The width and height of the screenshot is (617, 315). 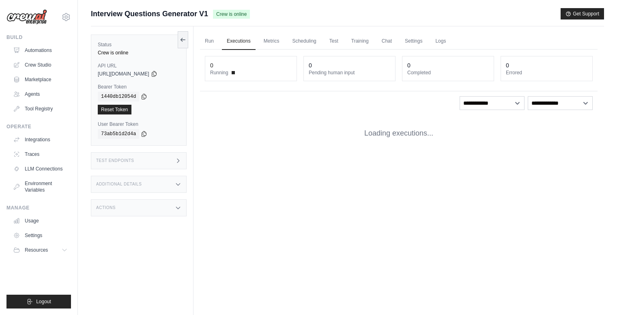 What do you see at coordinates (546, 73) in the screenshot?
I see `dt: Errored` at bounding box center [546, 73].